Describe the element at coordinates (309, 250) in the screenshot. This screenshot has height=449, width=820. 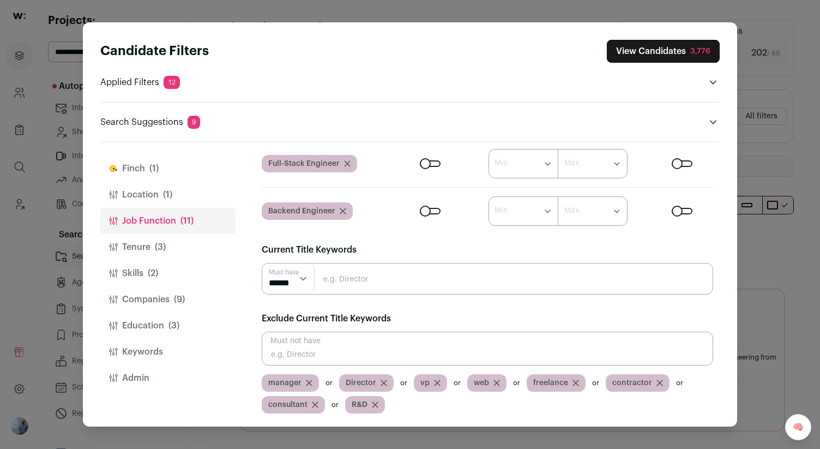
I see `label: Current Title Keywords` at that location.